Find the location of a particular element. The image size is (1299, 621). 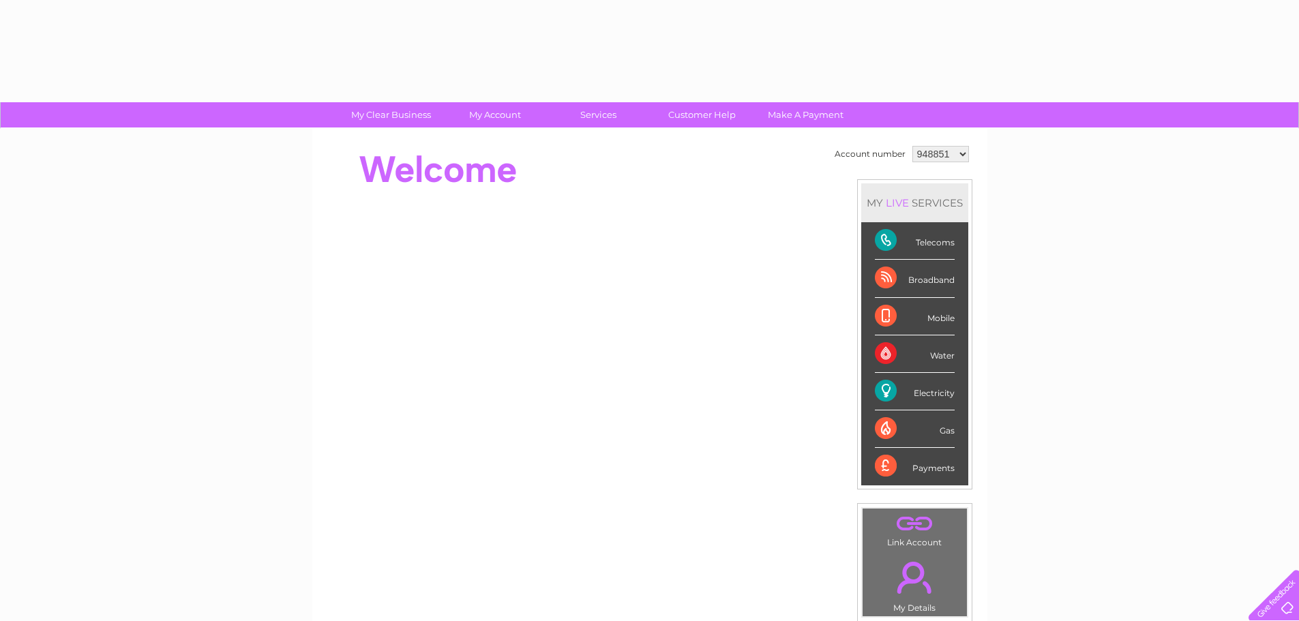

div: Mobile is located at coordinates (915, 316).